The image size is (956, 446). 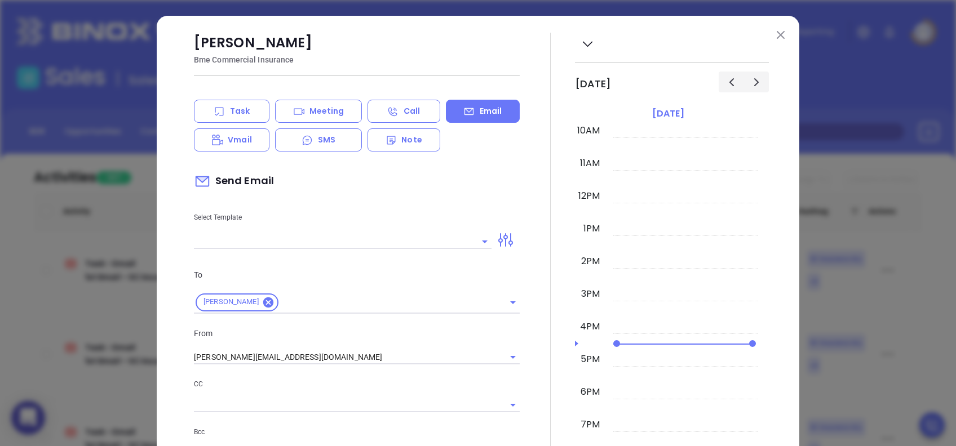 I want to click on button: Previous day, so click(x=731, y=82).